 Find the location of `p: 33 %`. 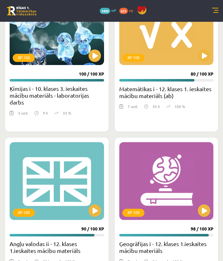

p: 33 % is located at coordinates (67, 113).